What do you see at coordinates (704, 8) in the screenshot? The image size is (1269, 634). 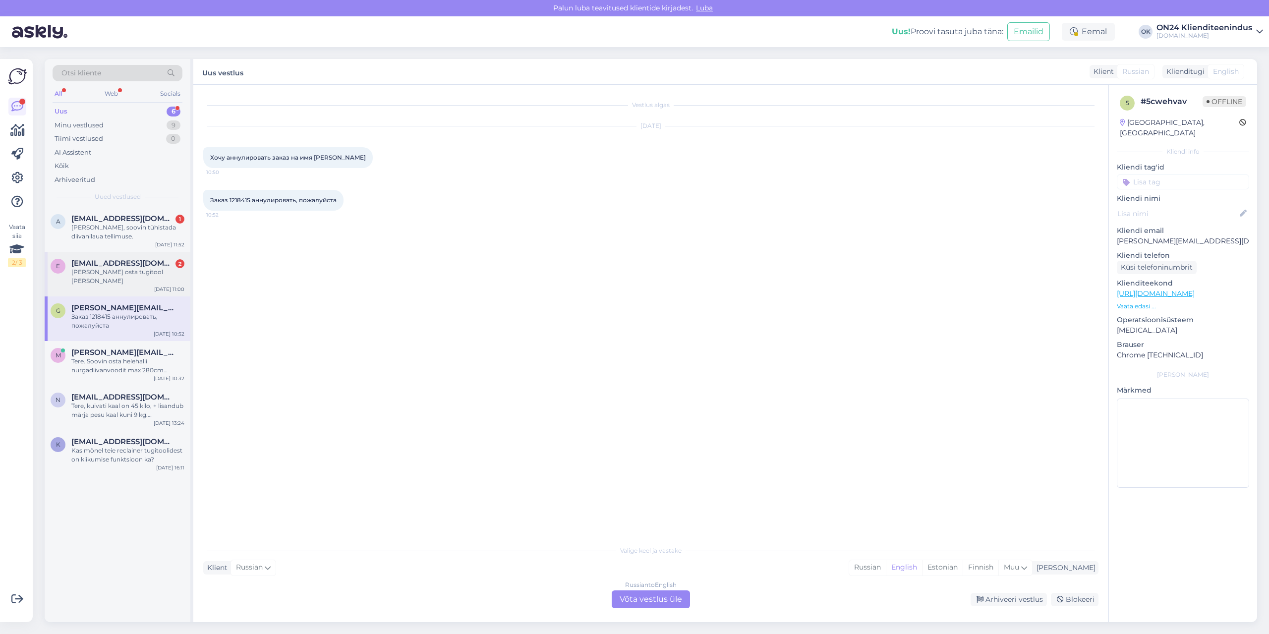 I see `span: Luba` at bounding box center [704, 8].